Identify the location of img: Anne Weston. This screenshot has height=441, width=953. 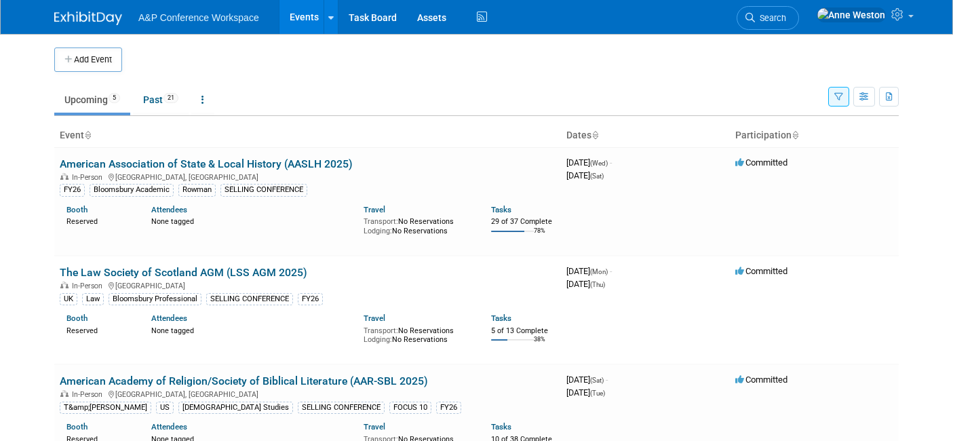
(851, 15).